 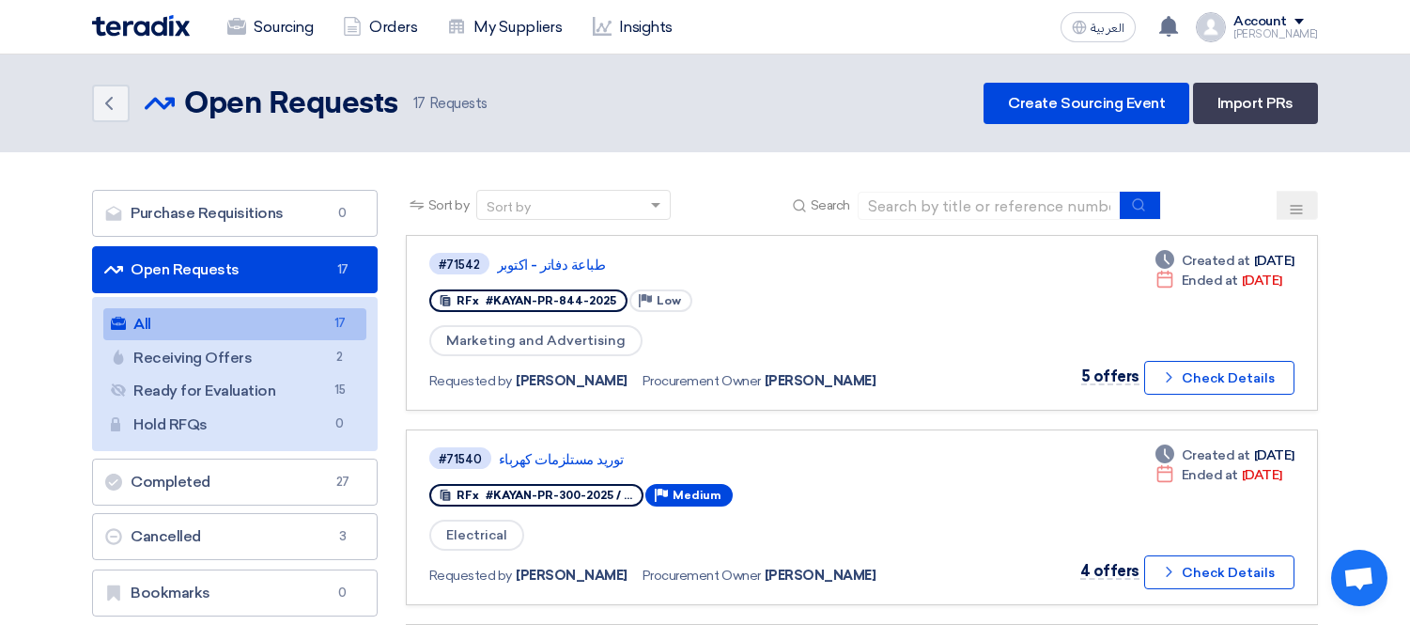 What do you see at coordinates (235, 425) in the screenshot?
I see `a: Hold RFQs` at bounding box center [235, 425].